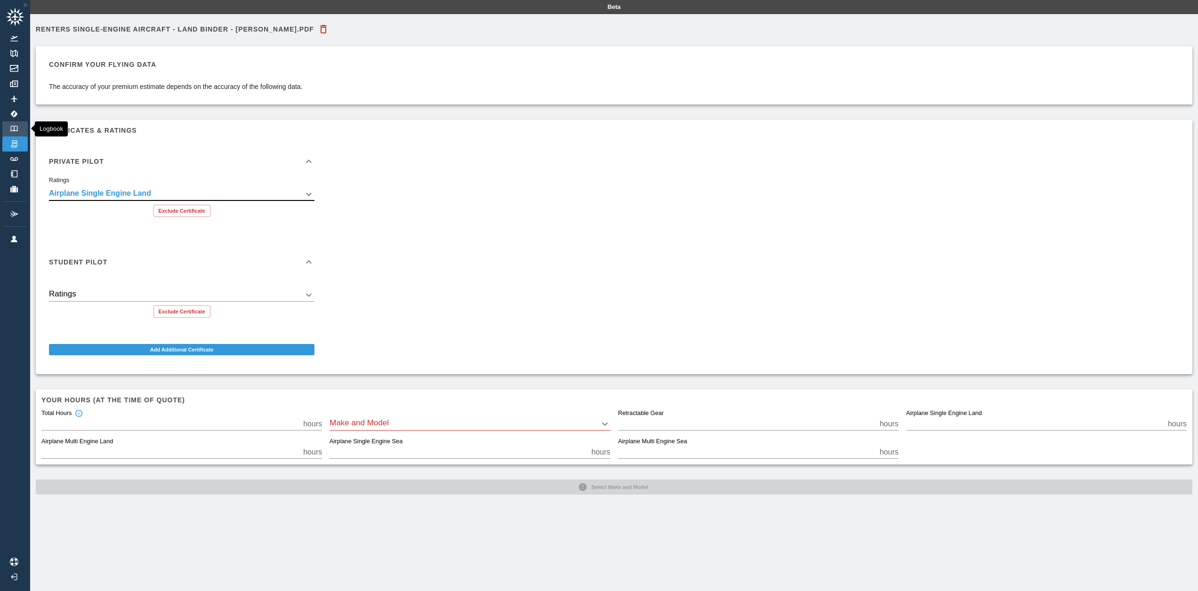 This screenshot has width=1198, height=591. Describe the element at coordinates (614, 130) in the screenshot. I see `h6: Certificates & Ratings` at that location.